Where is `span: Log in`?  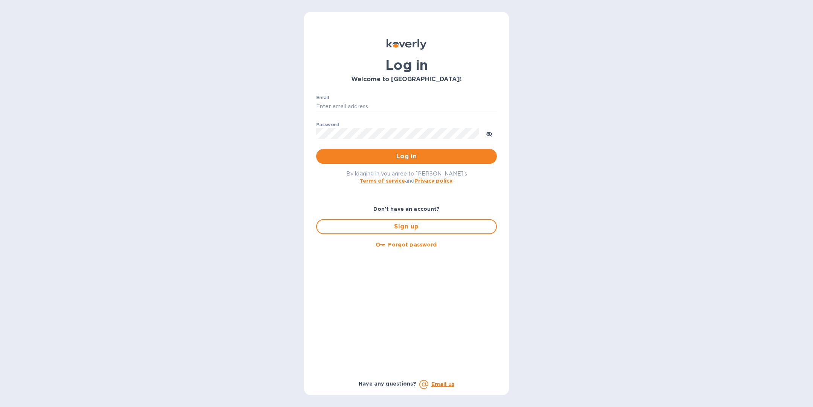 span: Log in is located at coordinates (406, 157).